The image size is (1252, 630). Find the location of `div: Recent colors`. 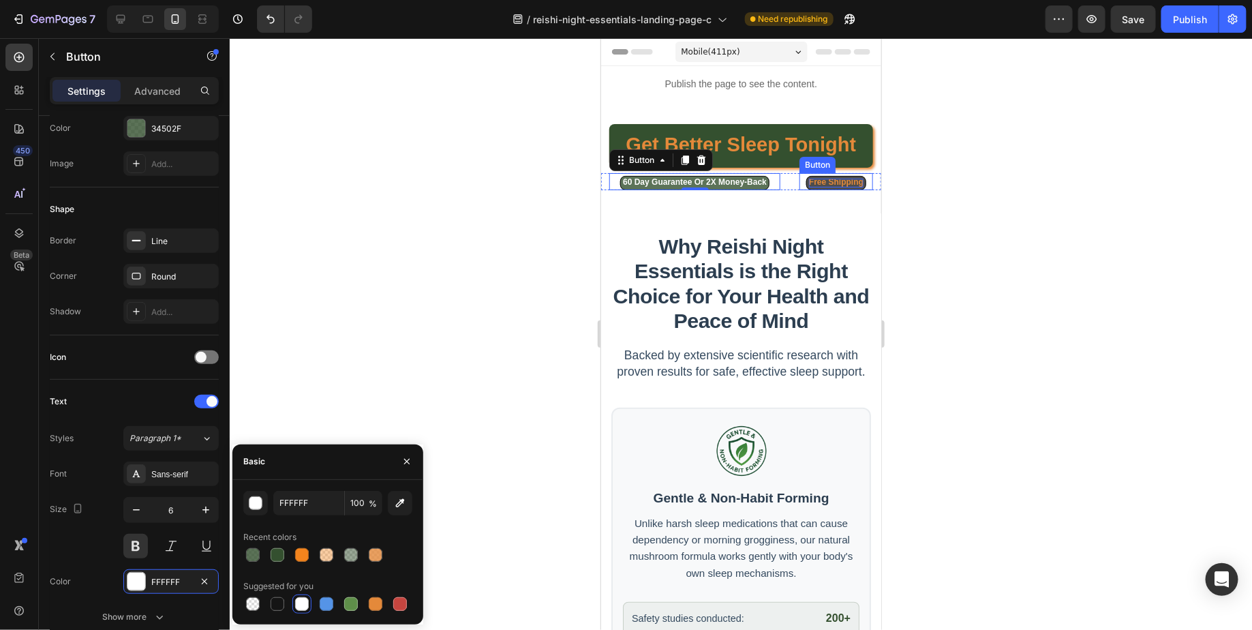

div: Recent colors is located at coordinates (270, 537).